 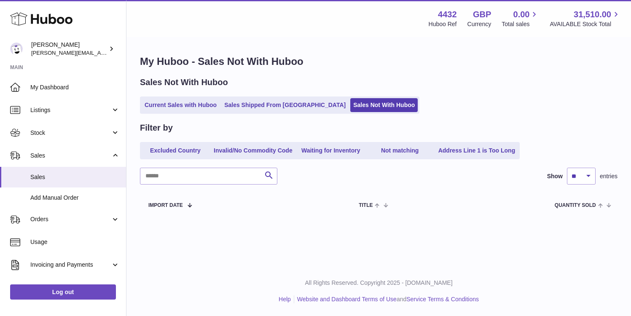 I want to click on a: Invalid/No Commodity Code, so click(x=253, y=151).